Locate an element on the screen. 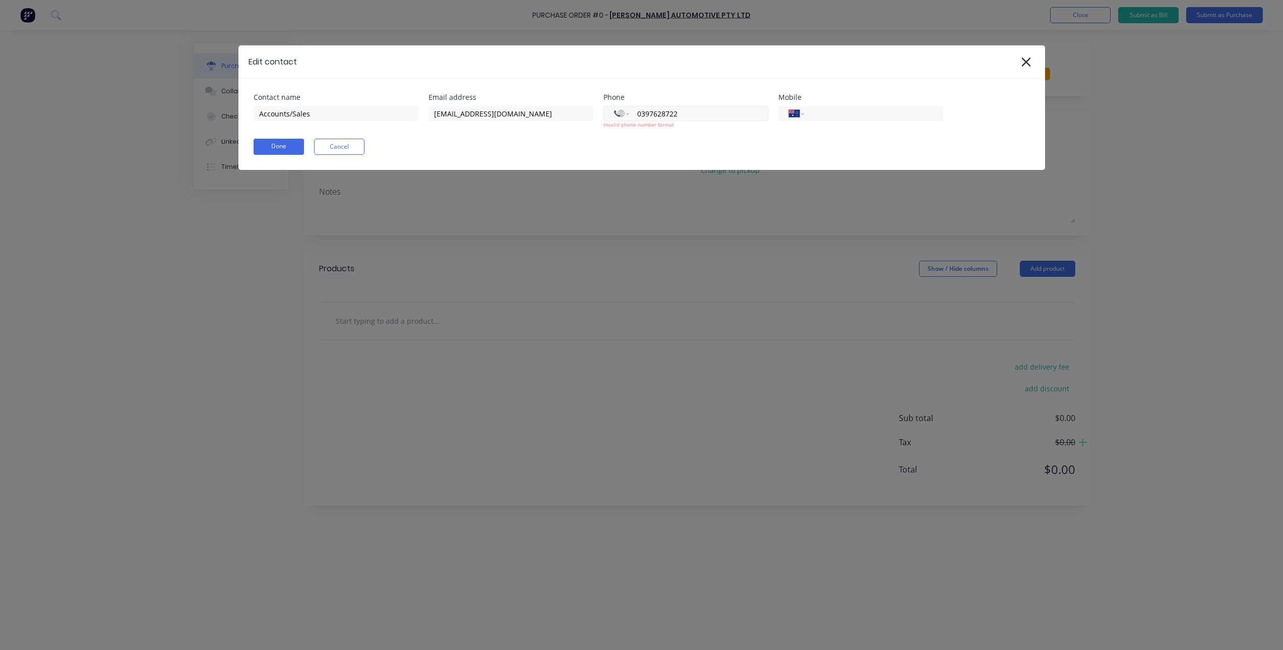 This screenshot has height=650, width=1283. button: Done is located at coordinates (279, 147).